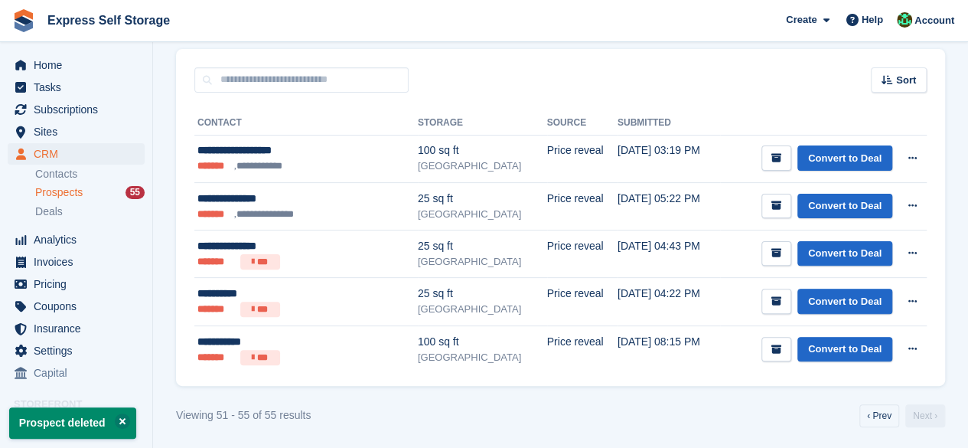 This screenshot has width=968, height=448. What do you see at coordinates (80, 328) in the screenshot?
I see `span: Insurance` at bounding box center [80, 328].